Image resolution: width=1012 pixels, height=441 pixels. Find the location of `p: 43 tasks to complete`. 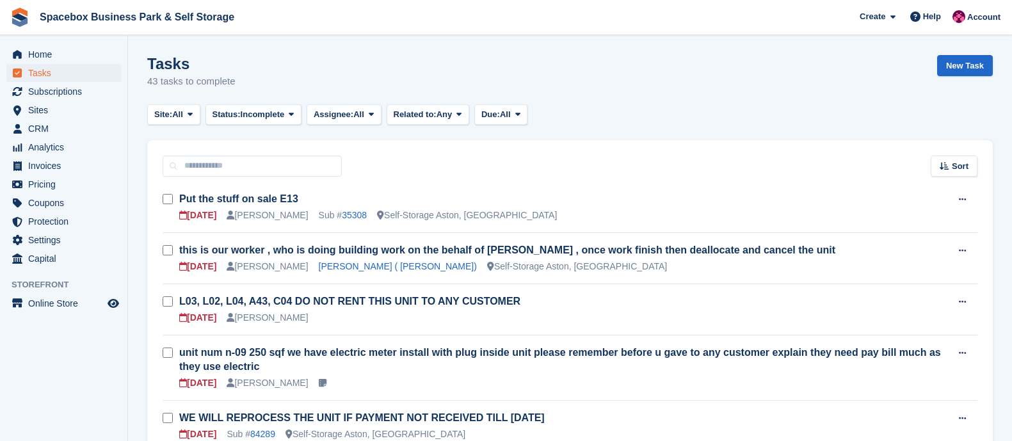

p: 43 tasks to complete is located at coordinates (191, 81).